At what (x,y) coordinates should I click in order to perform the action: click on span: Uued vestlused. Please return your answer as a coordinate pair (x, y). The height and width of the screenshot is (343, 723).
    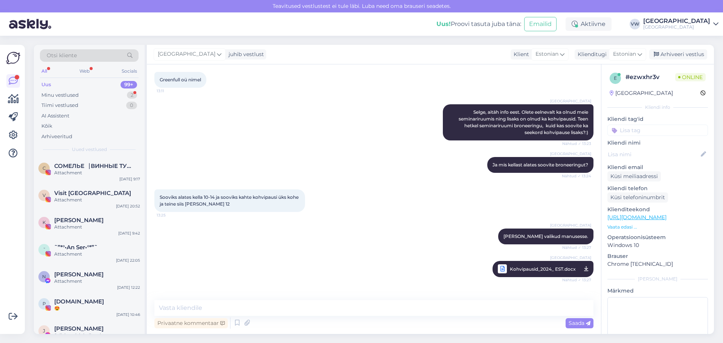
    Looking at the image, I should click on (89, 149).